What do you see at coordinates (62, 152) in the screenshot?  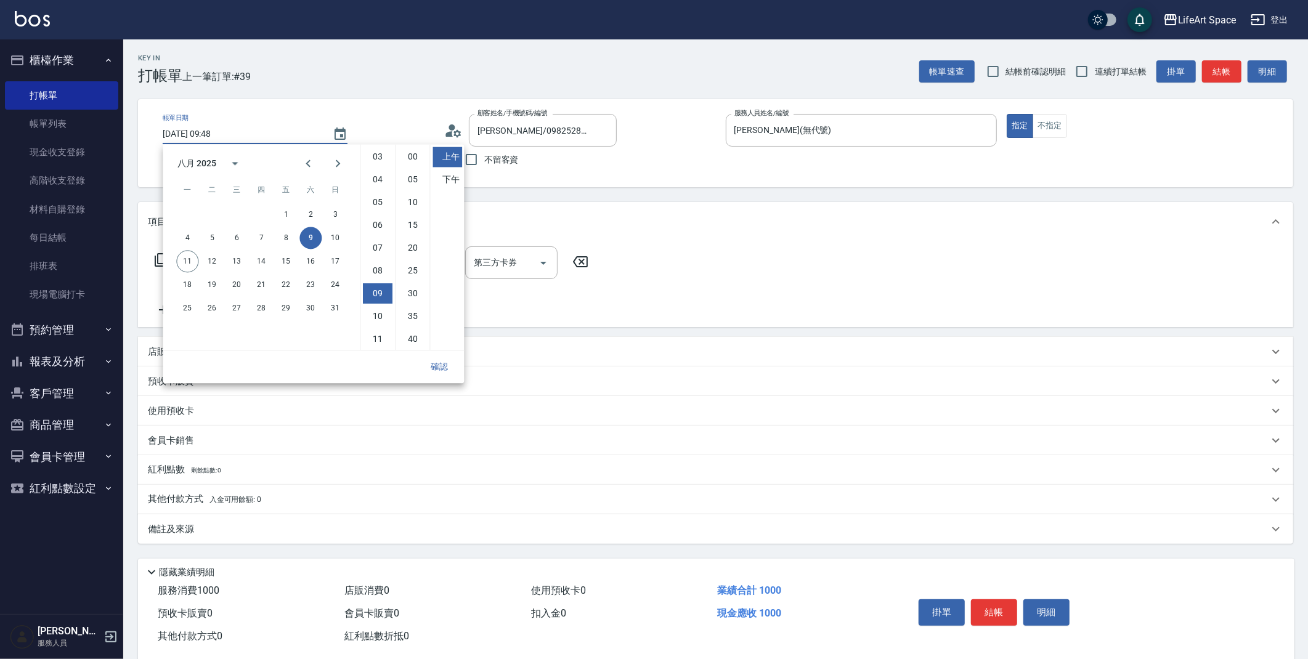 I see `a: 現金收支登錄` at bounding box center [62, 152].